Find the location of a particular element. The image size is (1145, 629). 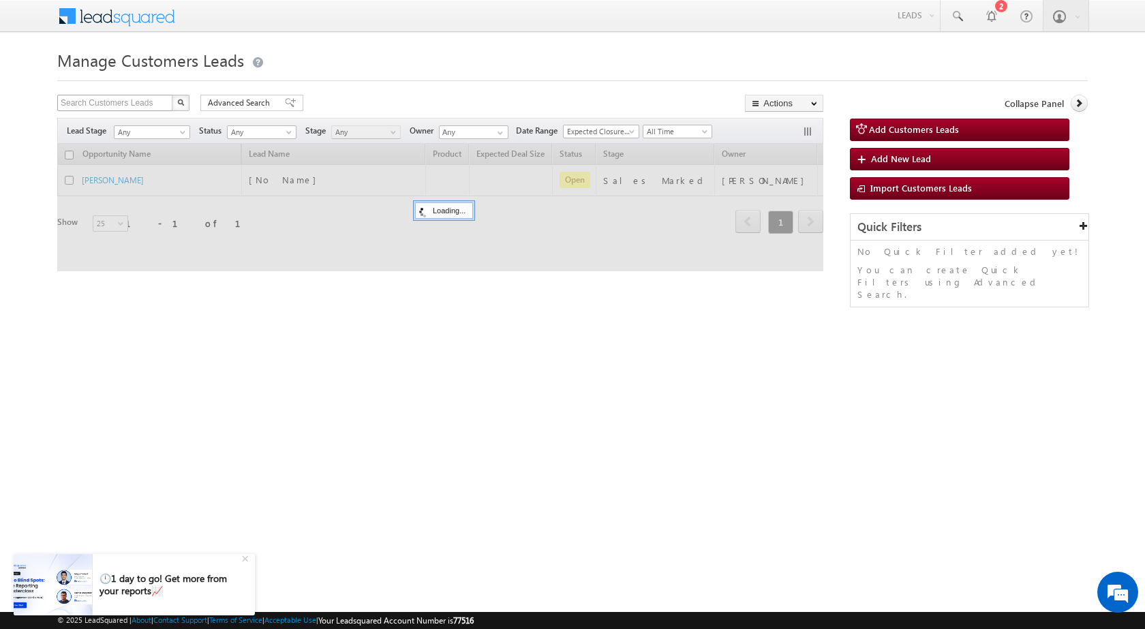

p: No Quick Filter added yet! is located at coordinates (969, 251).